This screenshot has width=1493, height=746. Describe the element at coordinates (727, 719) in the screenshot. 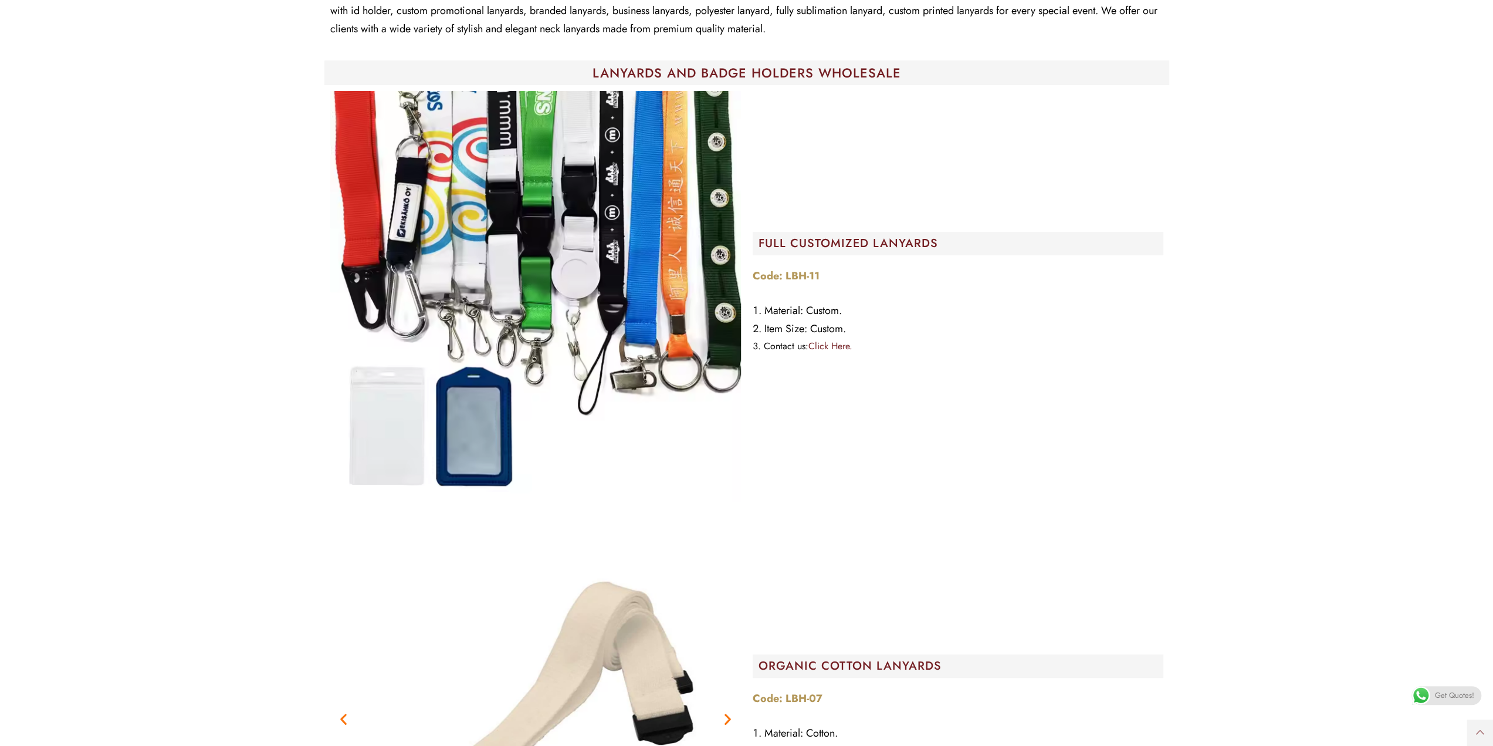

I see `div: Next slide` at that location.